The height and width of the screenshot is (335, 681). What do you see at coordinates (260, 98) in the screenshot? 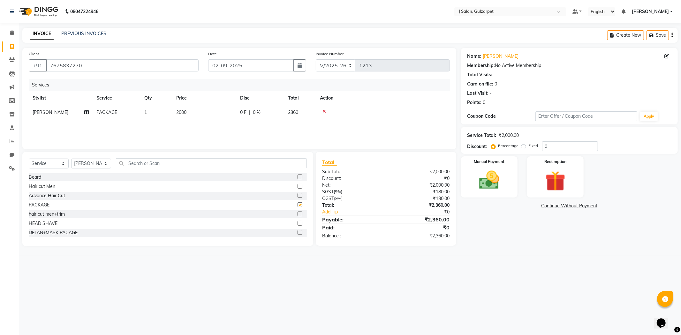
I see `th: Disc` at bounding box center [260, 98].